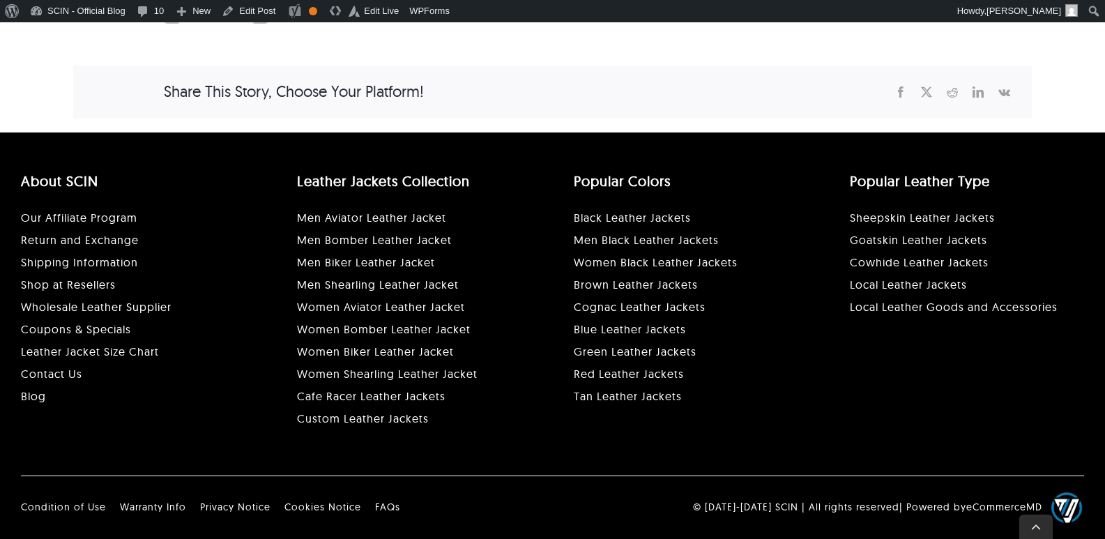 This screenshot has height=539, width=1105. What do you see at coordinates (383, 181) in the screenshot?
I see `strong: Leather Jackets Collection` at bounding box center [383, 181].